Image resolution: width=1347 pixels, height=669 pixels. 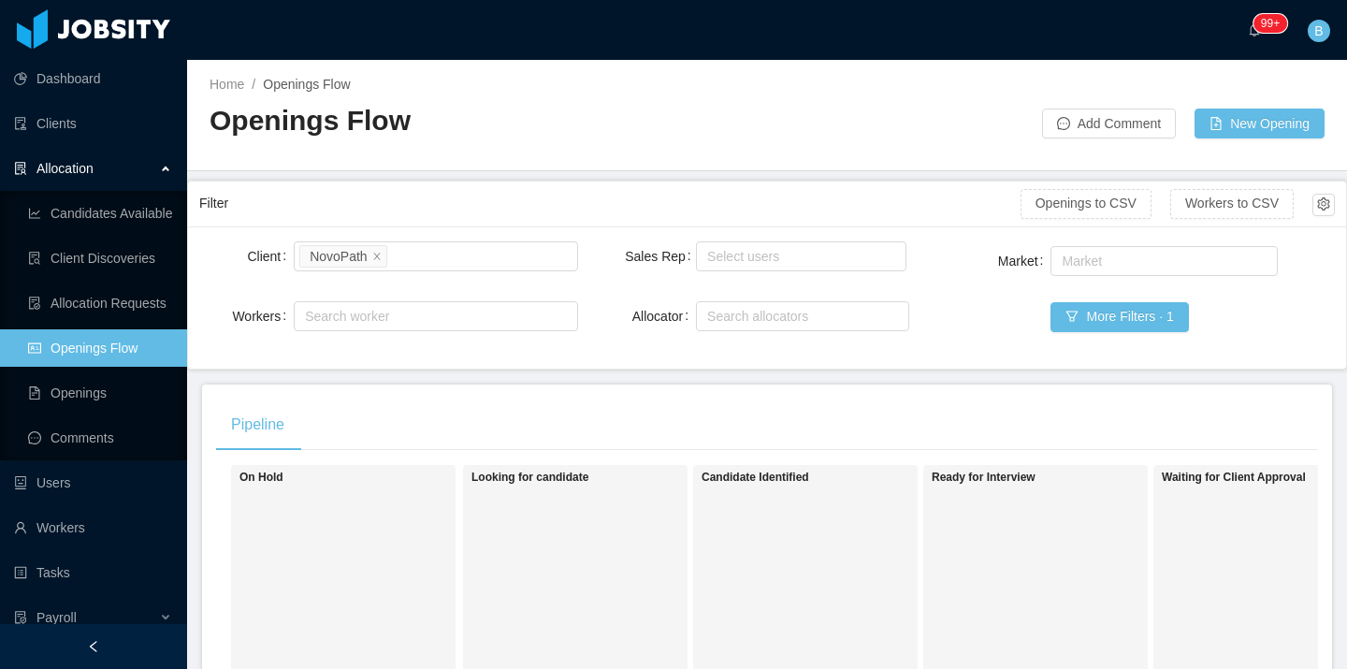 I want to click on i: icon: close, so click(x=377, y=256).